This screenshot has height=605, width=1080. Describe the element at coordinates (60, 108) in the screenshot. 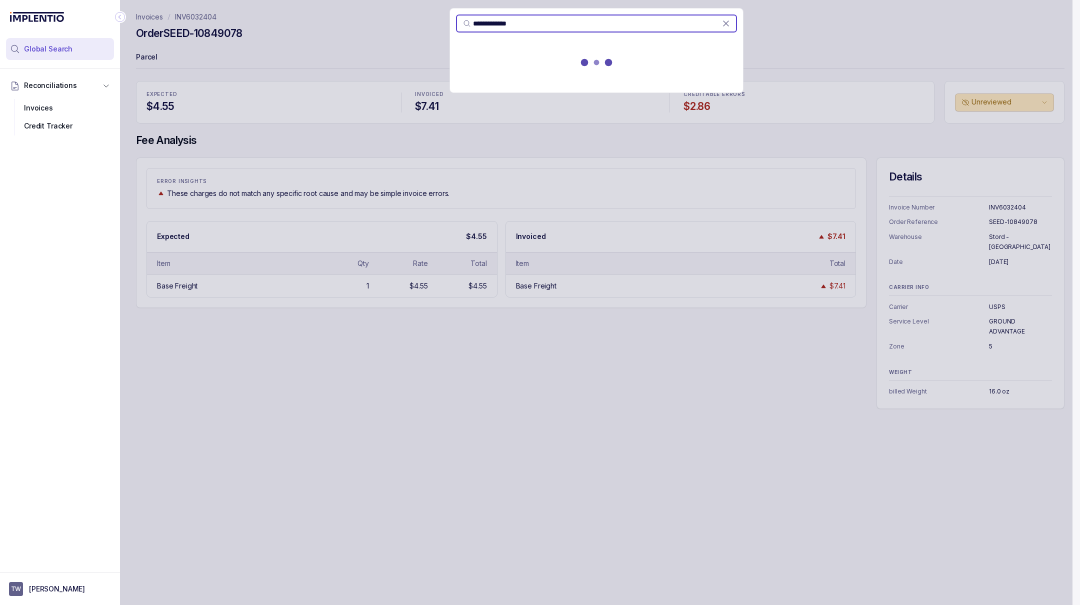

I see `div: Invoices` at that location.